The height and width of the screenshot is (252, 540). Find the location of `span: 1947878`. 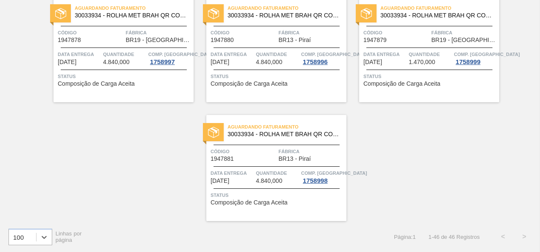

span: 1947878 is located at coordinates (69, 40).